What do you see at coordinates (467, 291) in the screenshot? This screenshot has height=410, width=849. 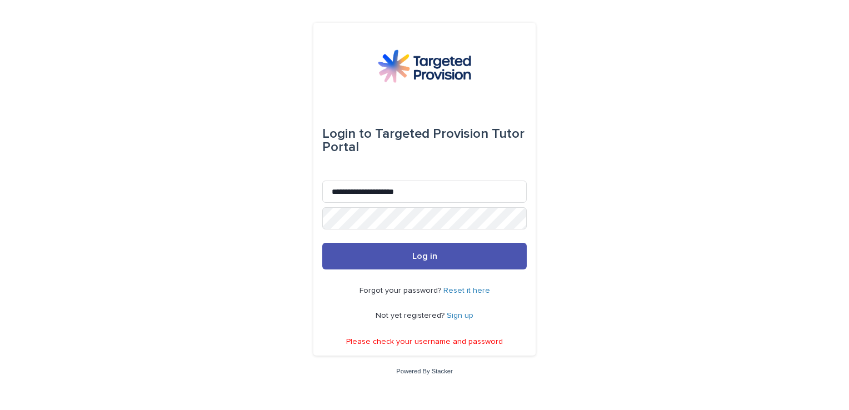 I see `a: Reset it here` at bounding box center [467, 291].